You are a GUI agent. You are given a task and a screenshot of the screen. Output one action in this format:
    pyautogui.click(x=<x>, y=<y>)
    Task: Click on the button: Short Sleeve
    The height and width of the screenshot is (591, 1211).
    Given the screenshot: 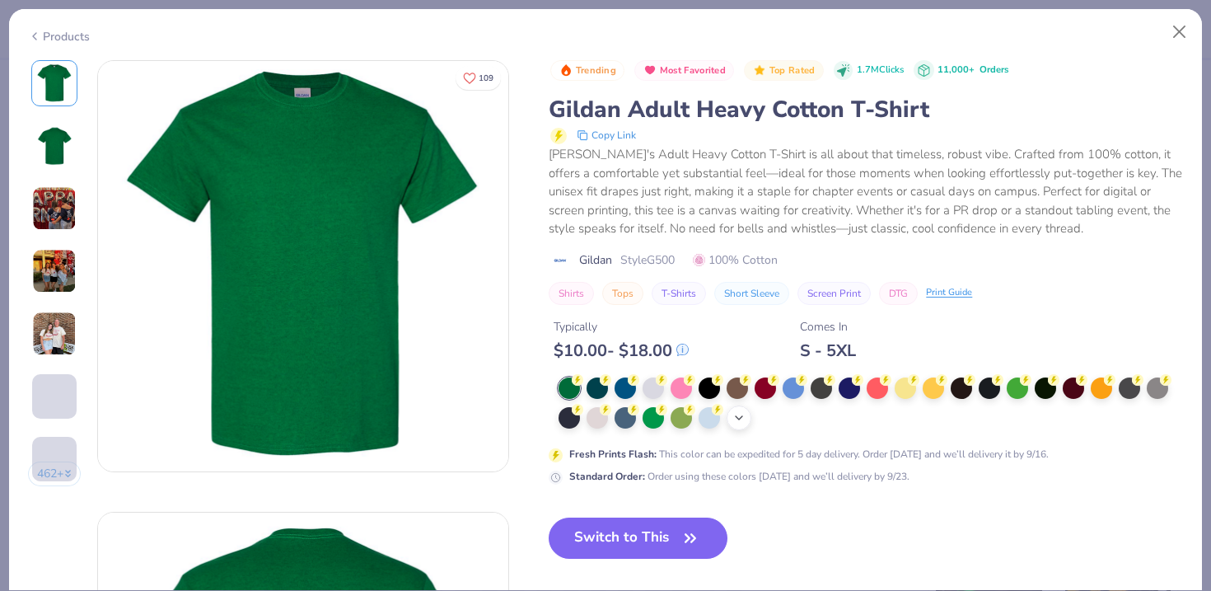 What is the action you would take?
    pyautogui.click(x=751, y=293)
    